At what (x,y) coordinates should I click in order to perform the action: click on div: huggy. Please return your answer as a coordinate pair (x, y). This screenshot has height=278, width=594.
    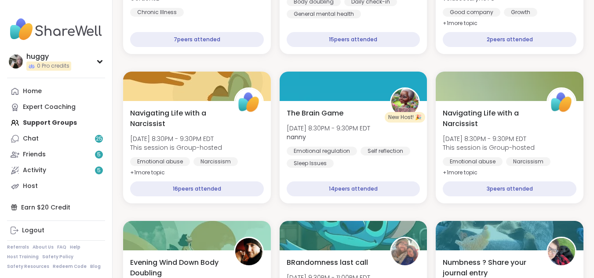
    Looking at the image, I should click on (49, 57).